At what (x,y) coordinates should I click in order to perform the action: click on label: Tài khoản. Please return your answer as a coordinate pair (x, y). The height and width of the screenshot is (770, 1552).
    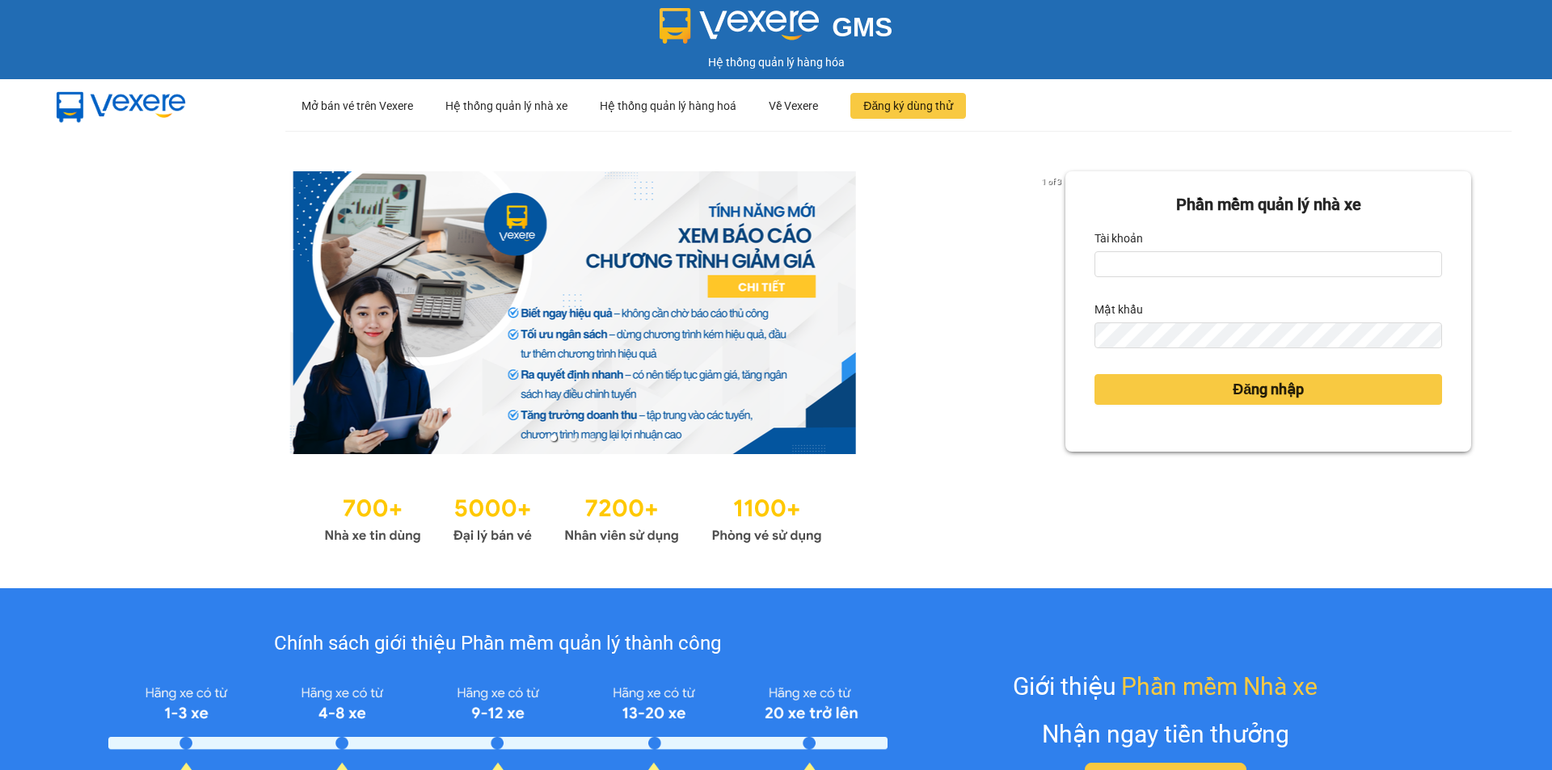
    Looking at the image, I should click on (1119, 238).